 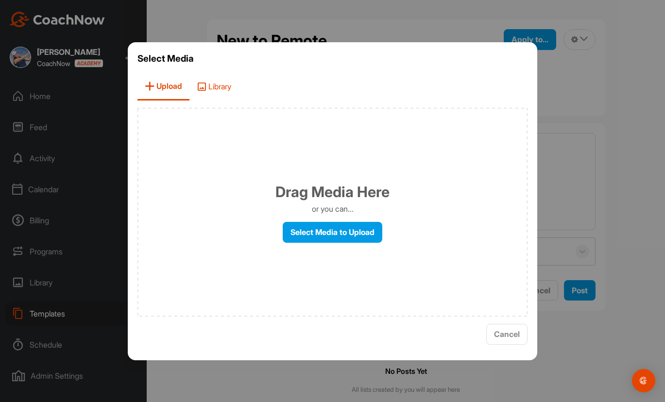 What do you see at coordinates (332, 232) in the screenshot?
I see `label: Select Media to Upload` at bounding box center [332, 232].